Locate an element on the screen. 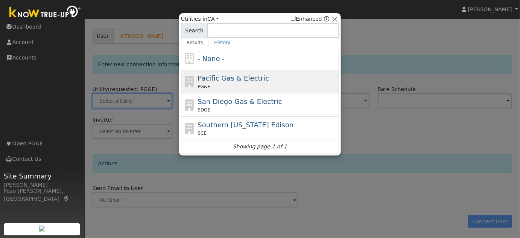 This screenshot has width=520, height=238. span: PG&E is located at coordinates (204, 87).